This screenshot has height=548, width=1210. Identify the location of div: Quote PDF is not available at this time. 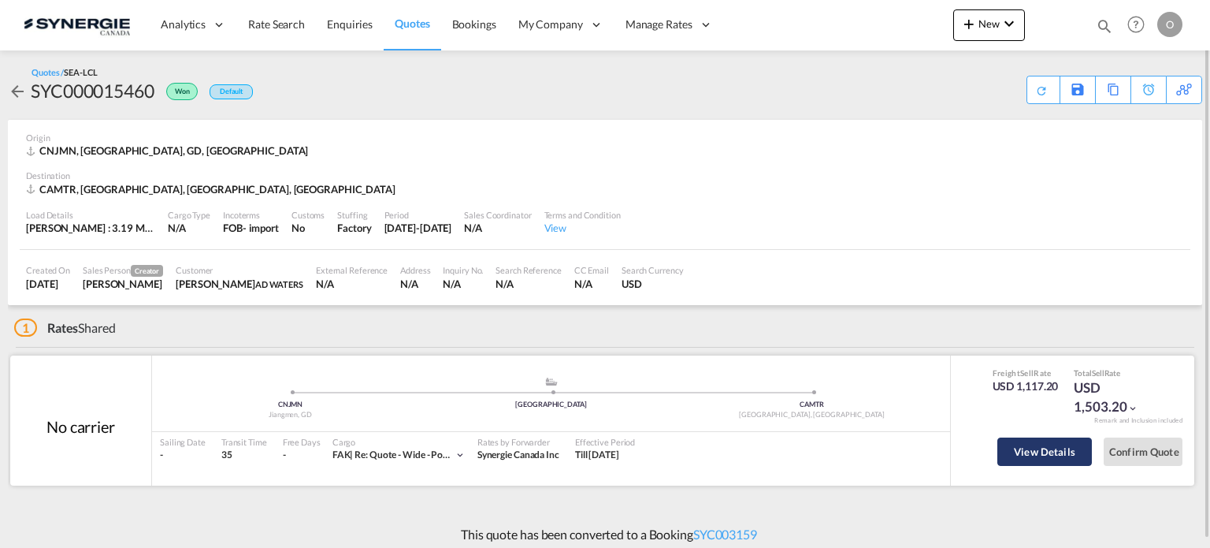
(1043, 87).